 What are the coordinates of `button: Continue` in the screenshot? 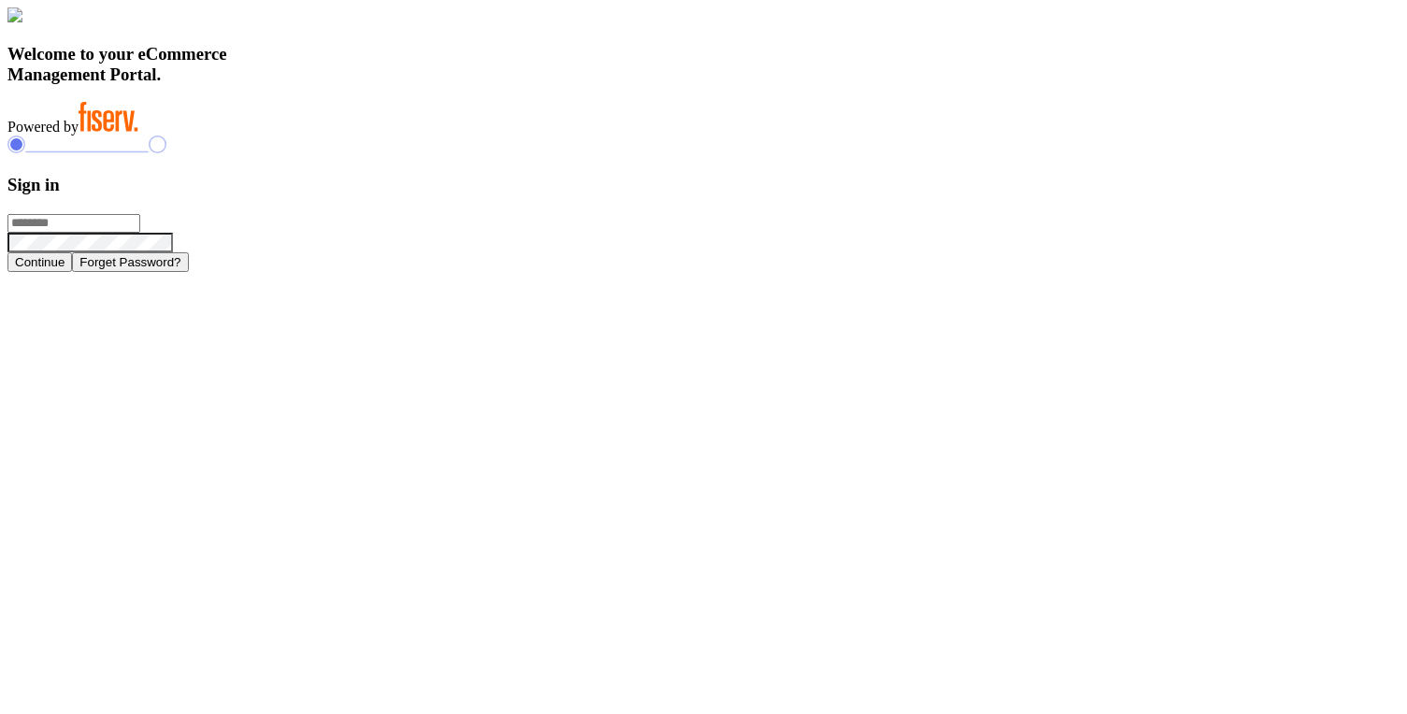 It's located at (39, 262).